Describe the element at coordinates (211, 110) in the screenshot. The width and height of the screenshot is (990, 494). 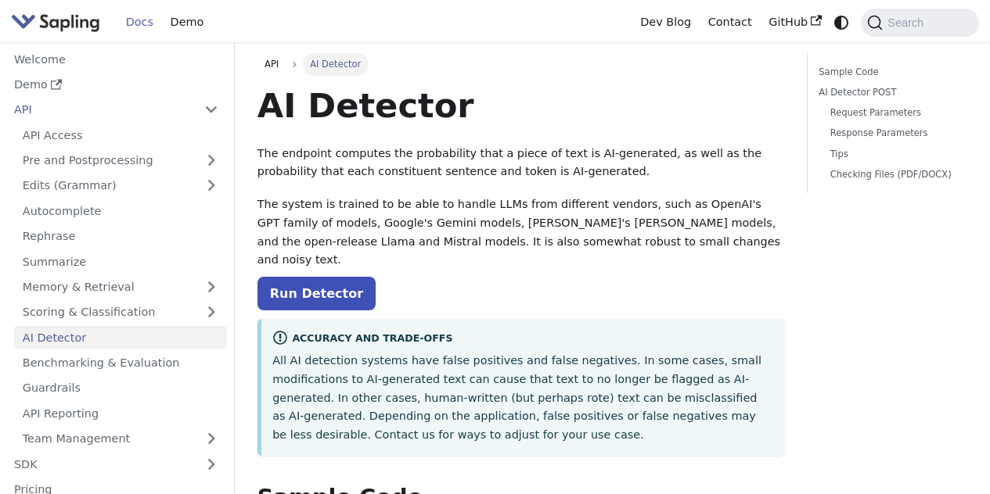
I see `button: Collapse sidebar category 'API'` at that location.